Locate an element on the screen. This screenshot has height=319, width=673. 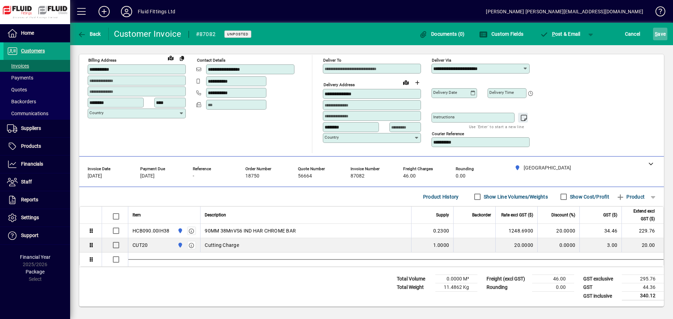
span: 0.00 is located at coordinates (461, 176).